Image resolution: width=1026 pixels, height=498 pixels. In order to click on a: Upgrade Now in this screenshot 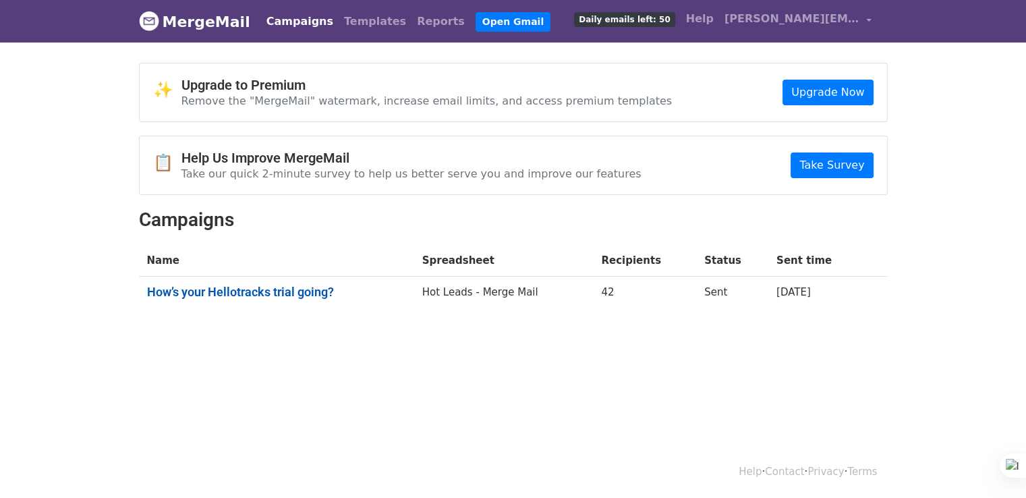, I will do `click(827, 92)`.